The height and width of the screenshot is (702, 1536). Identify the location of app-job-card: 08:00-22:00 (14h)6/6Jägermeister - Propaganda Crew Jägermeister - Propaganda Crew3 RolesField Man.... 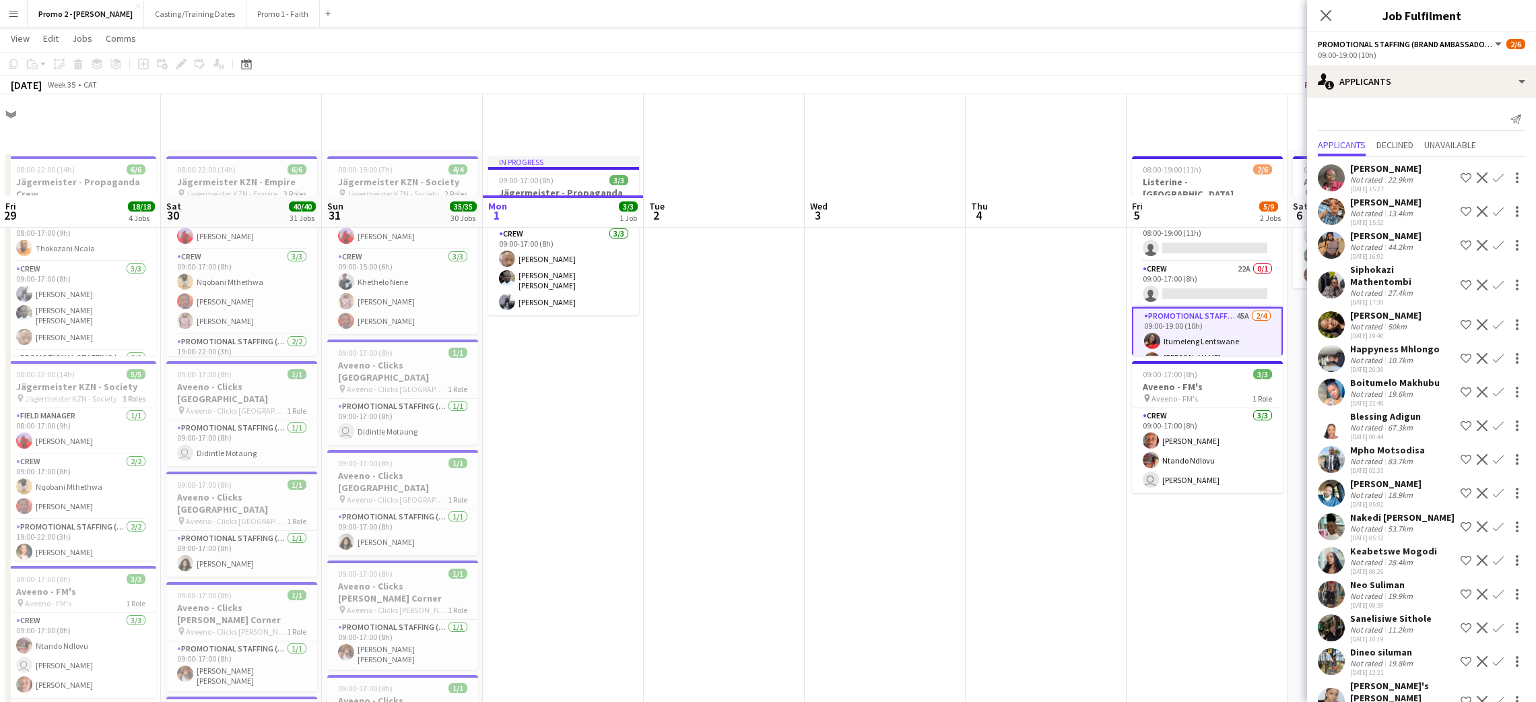
(81, 256).